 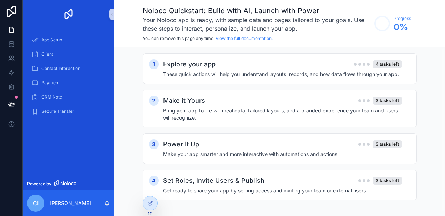 I want to click on h1: Noloco Quickstart: Build with AI, Launch with Power, so click(x=256, y=11).